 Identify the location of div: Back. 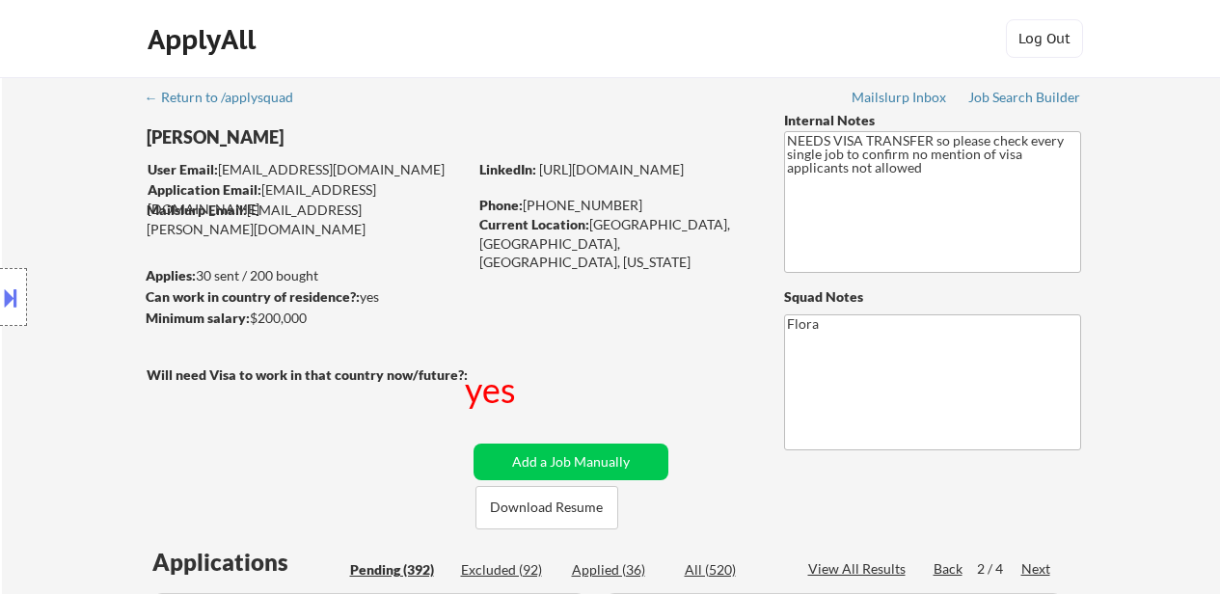
(949, 569).